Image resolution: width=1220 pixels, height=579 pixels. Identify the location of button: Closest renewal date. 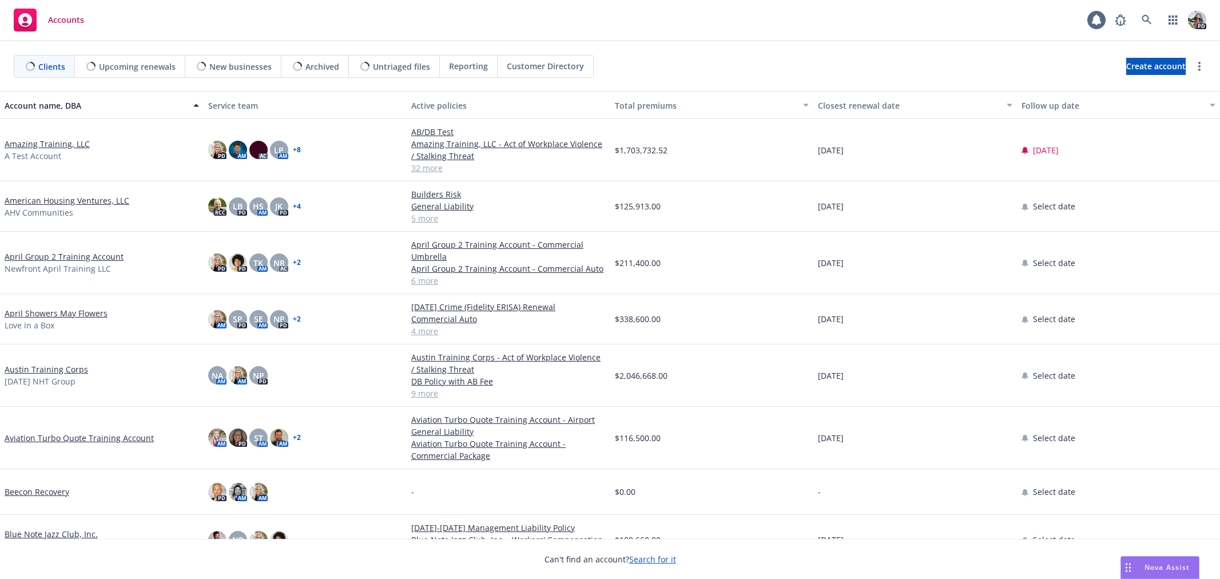
(915, 105).